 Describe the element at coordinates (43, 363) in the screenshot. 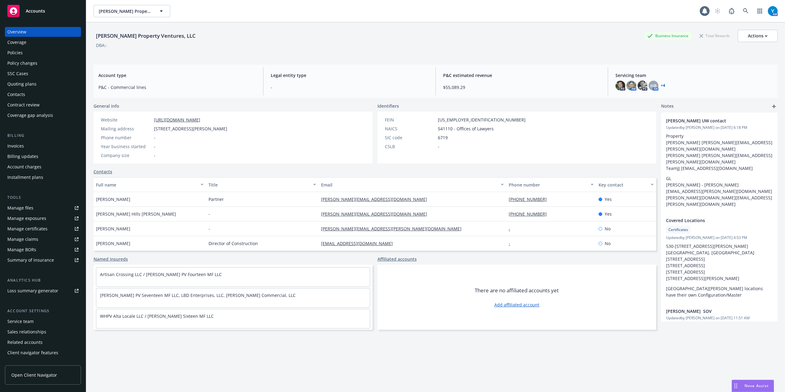

I see `a: Client access` at that location.